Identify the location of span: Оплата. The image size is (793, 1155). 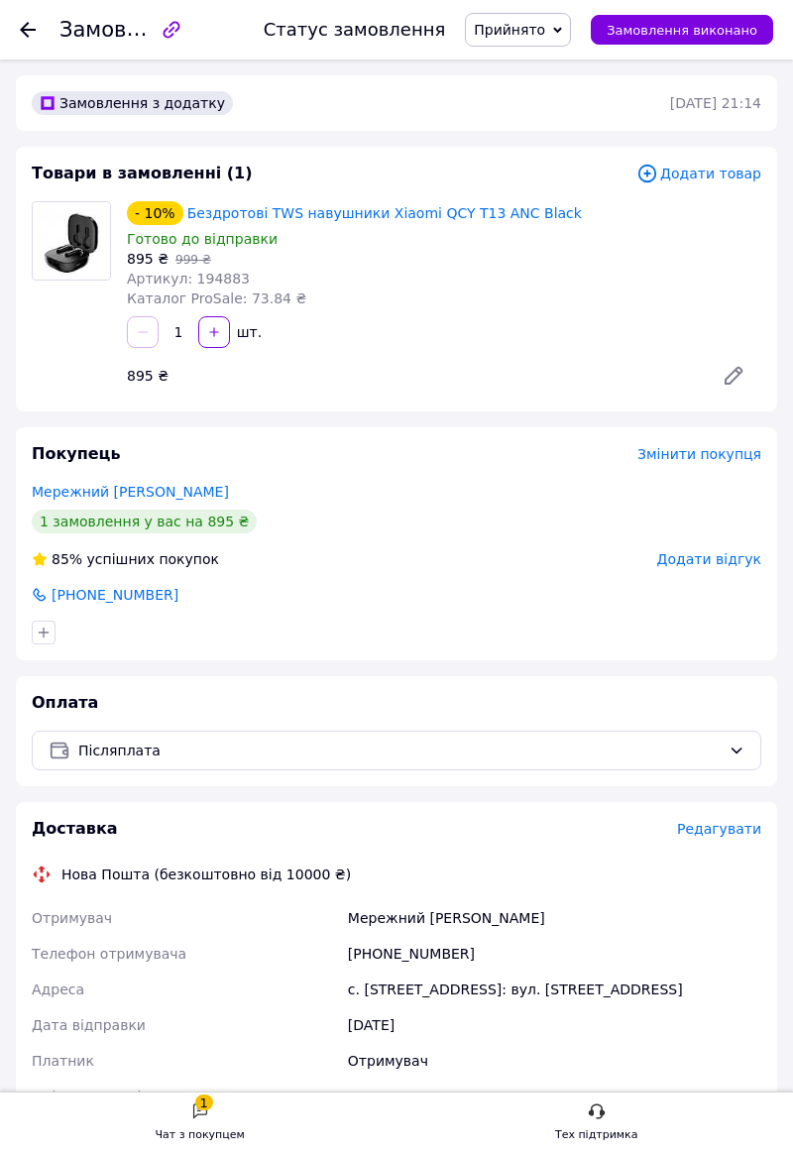
(64, 702).